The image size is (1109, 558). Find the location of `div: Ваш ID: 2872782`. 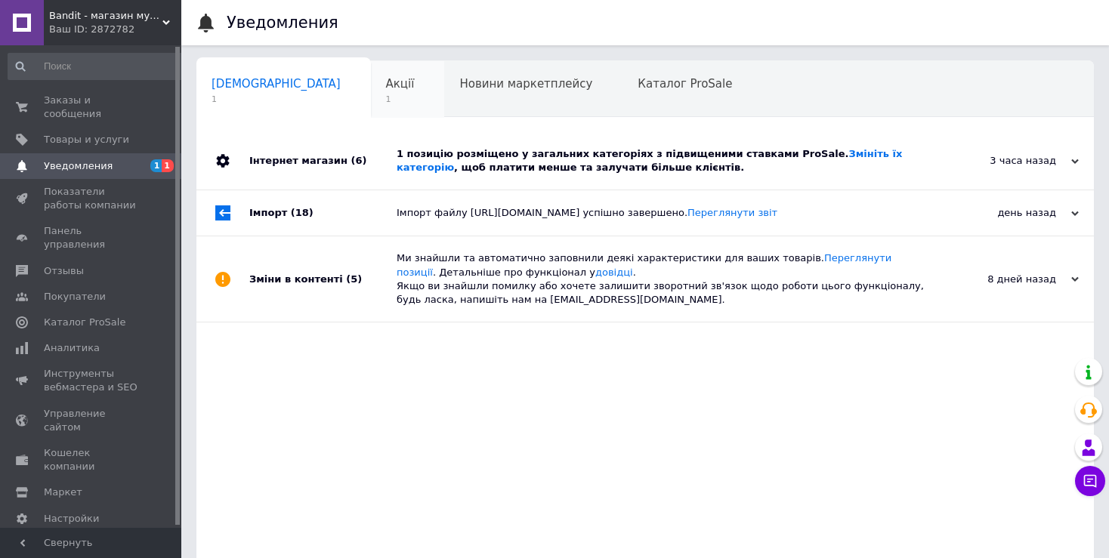

div: Ваш ID: 2872782 is located at coordinates (115, 29).